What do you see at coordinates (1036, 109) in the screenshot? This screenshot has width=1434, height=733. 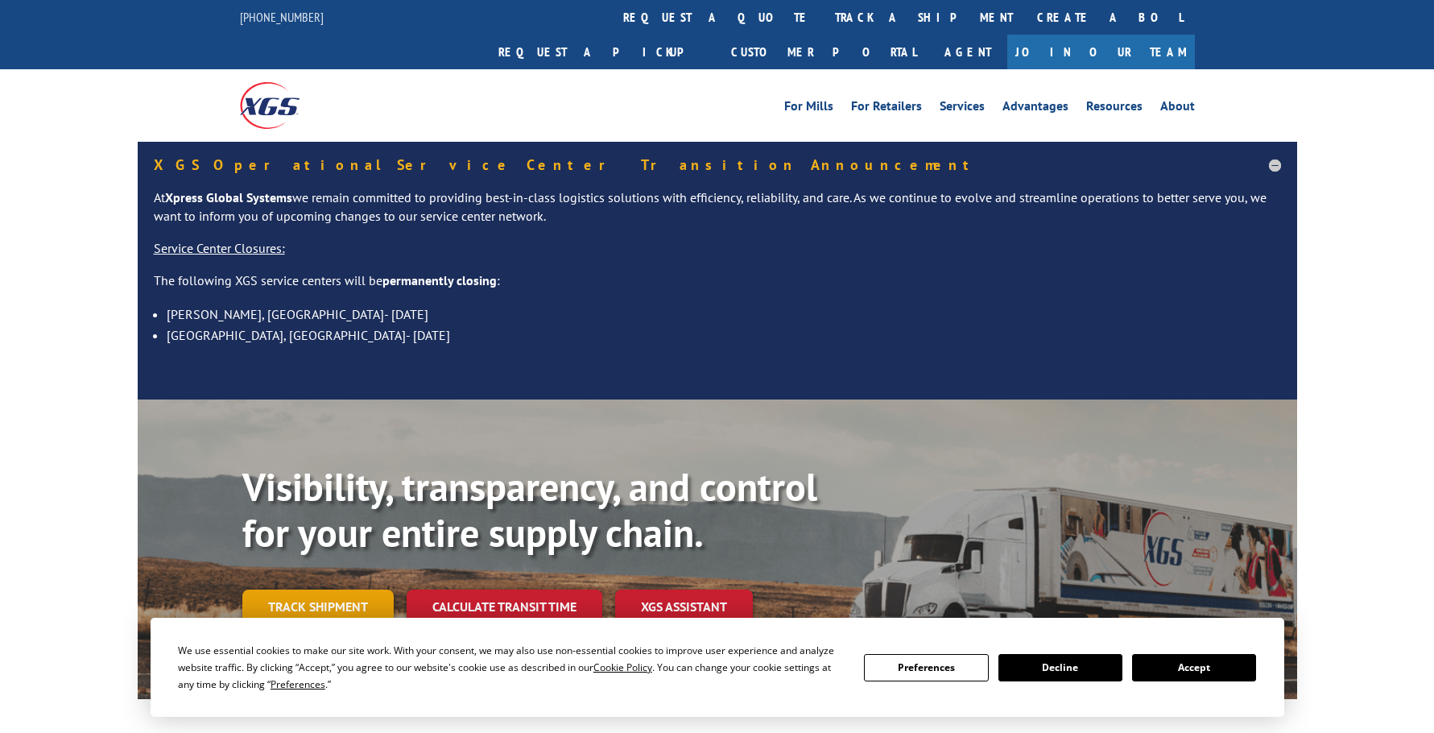 I see `a: Advantages` at bounding box center [1036, 109].